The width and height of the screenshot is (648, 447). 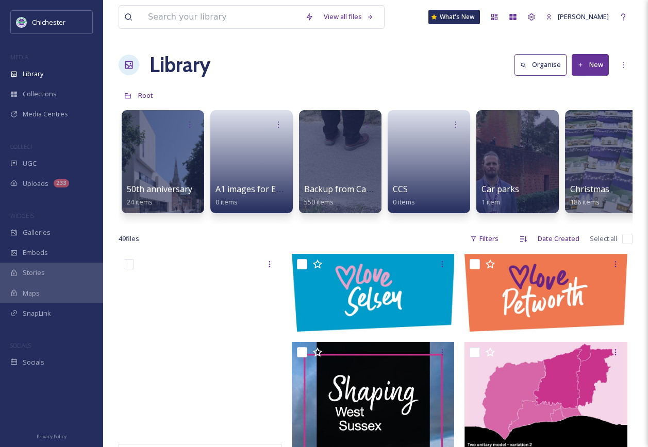 I want to click on a: Privacy Policy, so click(x=52, y=436).